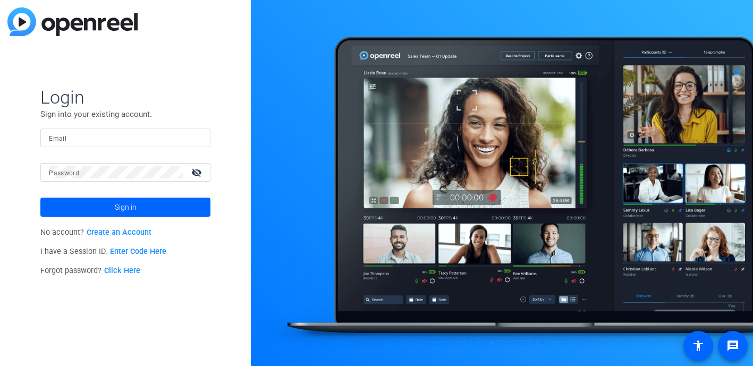  I want to click on img: blue-gradient.svg, so click(72, 22).